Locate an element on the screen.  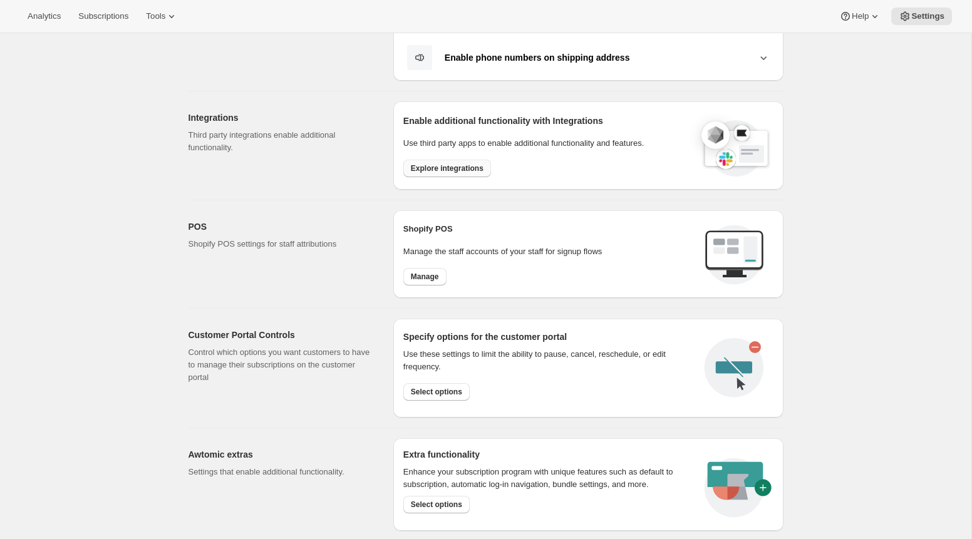
h2: Integrations is located at coordinates (280, 118).